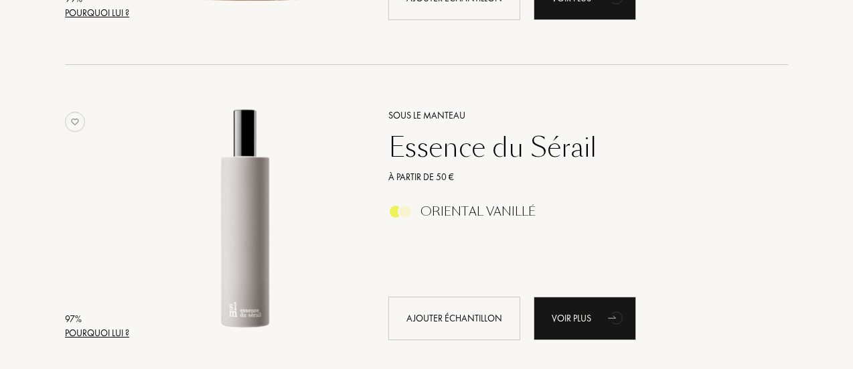  Describe the element at coordinates (573, 177) in the screenshot. I see `a: À partir de 50 €` at that location.